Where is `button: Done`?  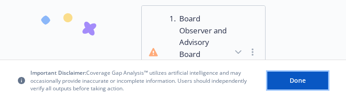
button: Done is located at coordinates (298, 81).